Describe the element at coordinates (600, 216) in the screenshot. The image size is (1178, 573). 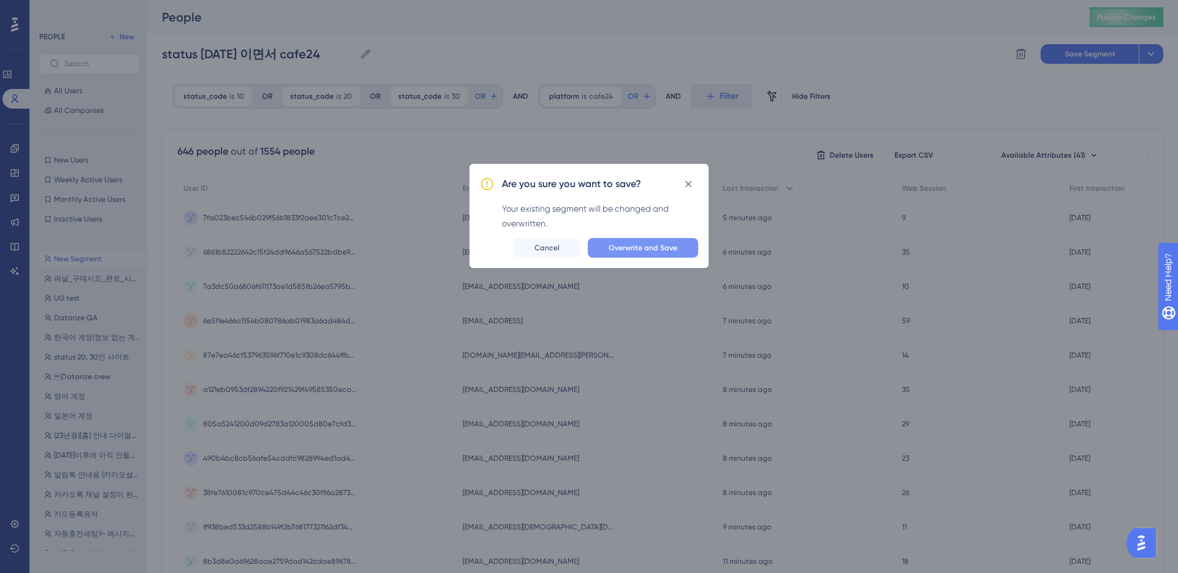
I see `div: Your existing segment will be changed and overwritten.` at that location.